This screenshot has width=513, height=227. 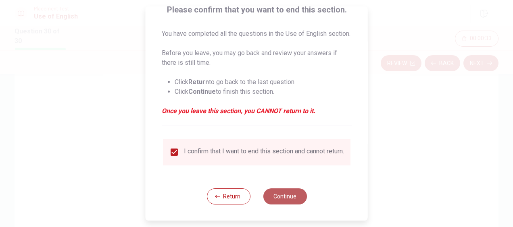 What do you see at coordinates (228, 197) in the screenshot?
I see `button: Return` at bounding box center [228, 197].